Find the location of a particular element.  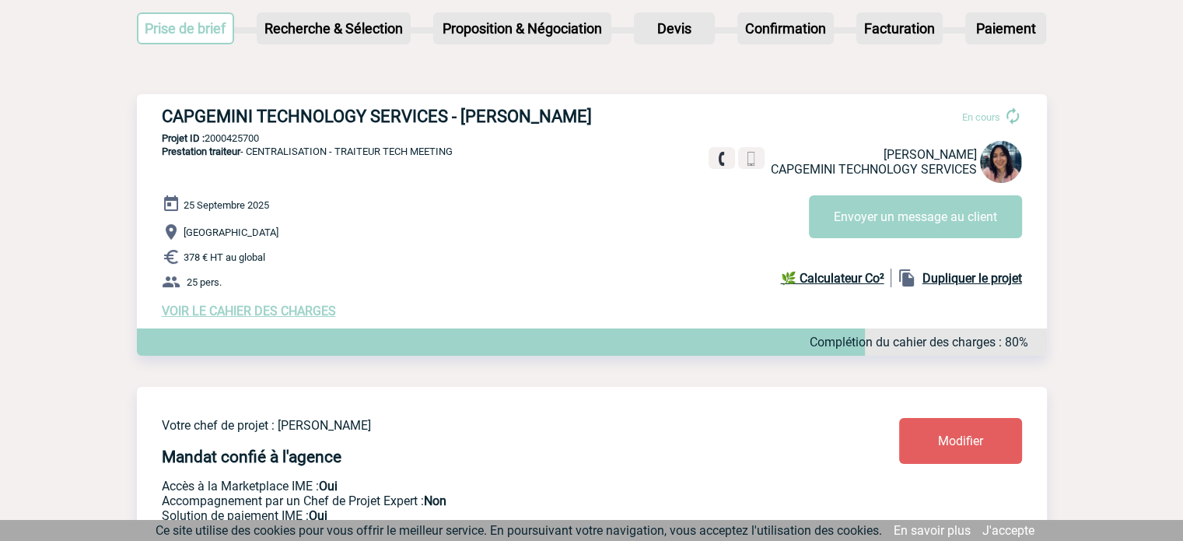

img: 102439-0.jpg is located at coordinates (1001, 162).